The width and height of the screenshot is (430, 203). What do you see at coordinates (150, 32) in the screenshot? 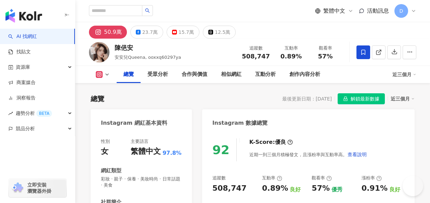
I see `div: 23.7萬` at bounding box center [150, 32].